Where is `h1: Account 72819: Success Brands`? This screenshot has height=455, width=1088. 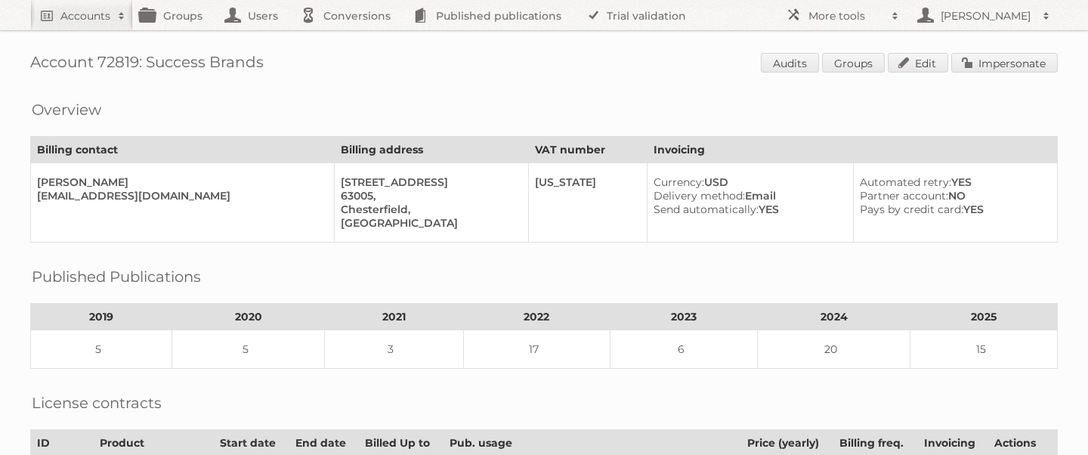
h1: Account 72819: Success Brands is located at coordinates (544, 64).